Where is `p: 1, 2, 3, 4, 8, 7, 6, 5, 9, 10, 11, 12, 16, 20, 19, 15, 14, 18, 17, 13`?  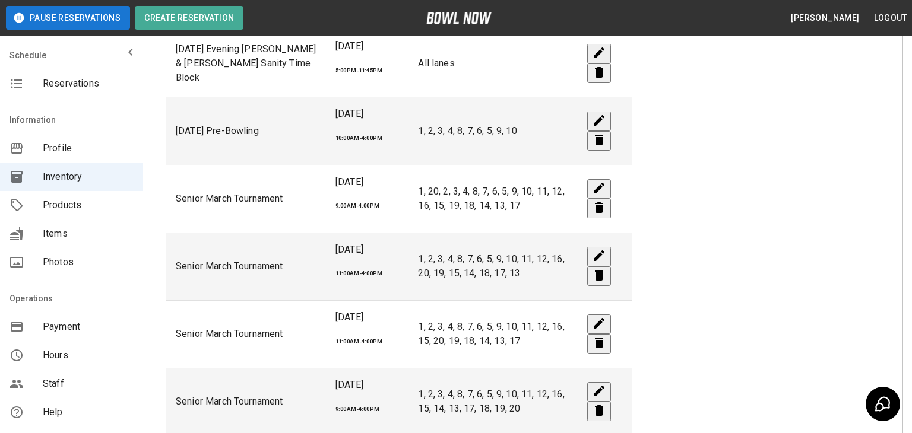 p: 1, 2, 3, 4, 8, 7, 6, 5, 9, 10, 11, 12, 16, 20, 19, 15, 14, 18, 17, 13 is located at coordinates (493, 266).